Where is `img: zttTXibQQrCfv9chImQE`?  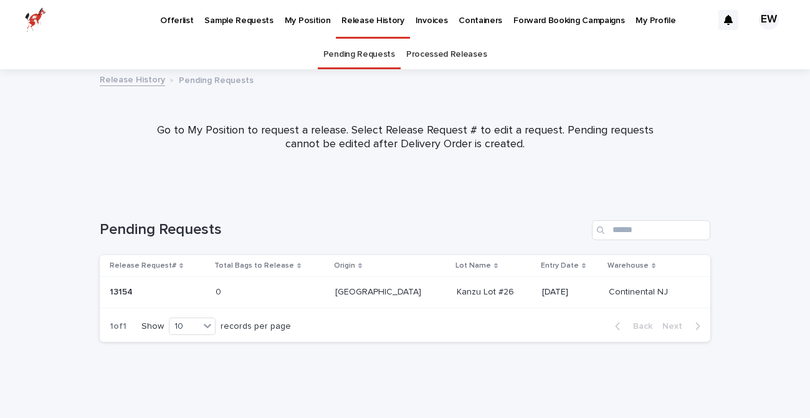 img: zttTXibQQrCfv9chImQE is located at coordinates (36, 20).